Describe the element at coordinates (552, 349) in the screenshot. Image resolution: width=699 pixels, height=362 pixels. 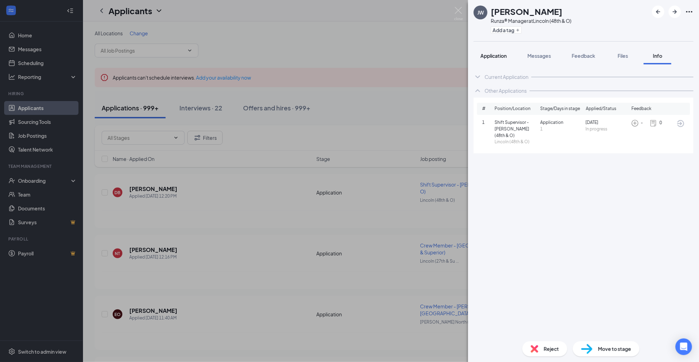
I see `span: Reject` at that location.